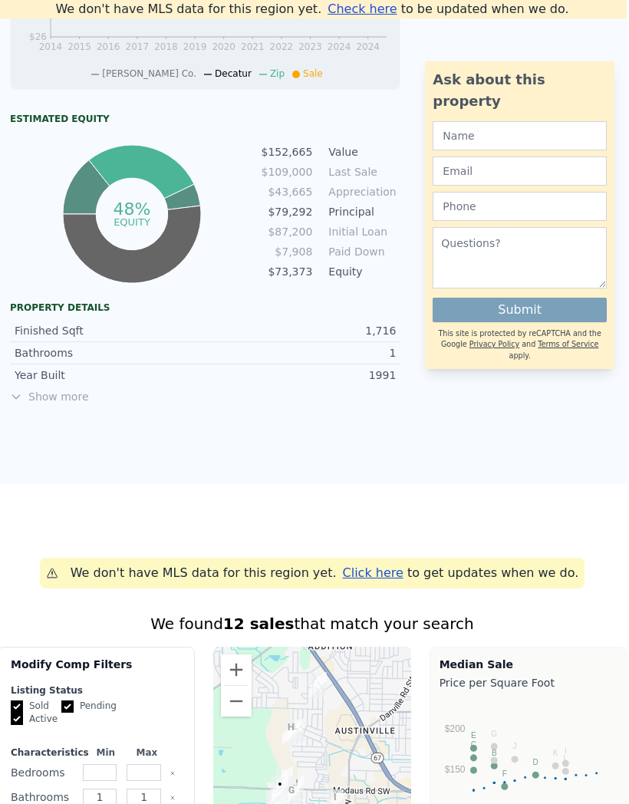 The image size is (629, 804). Describe the element at coordinates (287, 152) in the screenshot. I see `td: $152,665` at that location.